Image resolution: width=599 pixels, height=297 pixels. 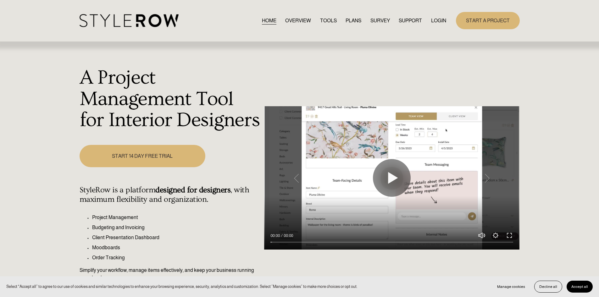 What do you see at coordinates (269, 20) in the screenshot?
I see `a: HOME` at bounding box center [269, 20].